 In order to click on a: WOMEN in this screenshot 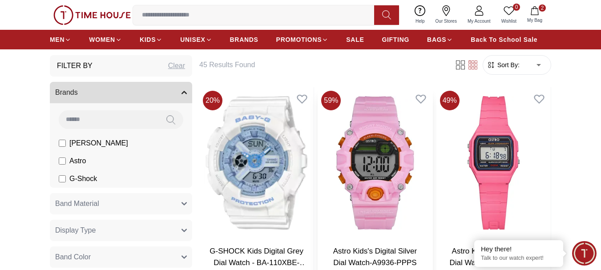, I will do `click(105, 40)`.